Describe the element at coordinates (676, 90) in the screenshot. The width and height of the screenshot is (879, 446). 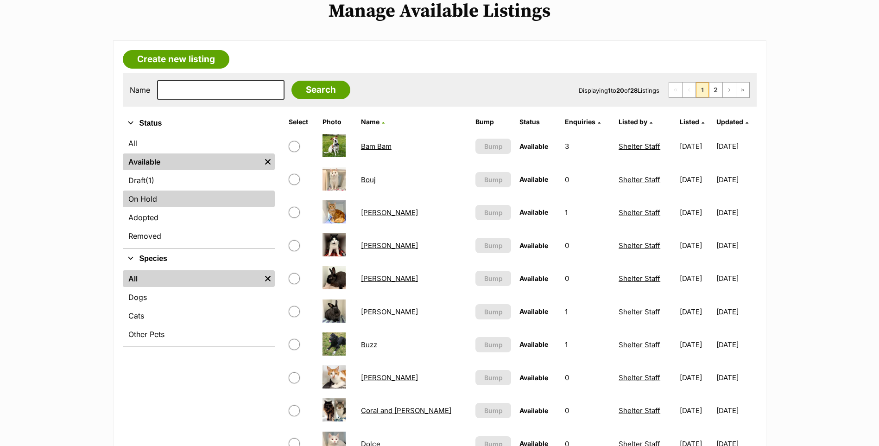
I see `span: First page` at that location.